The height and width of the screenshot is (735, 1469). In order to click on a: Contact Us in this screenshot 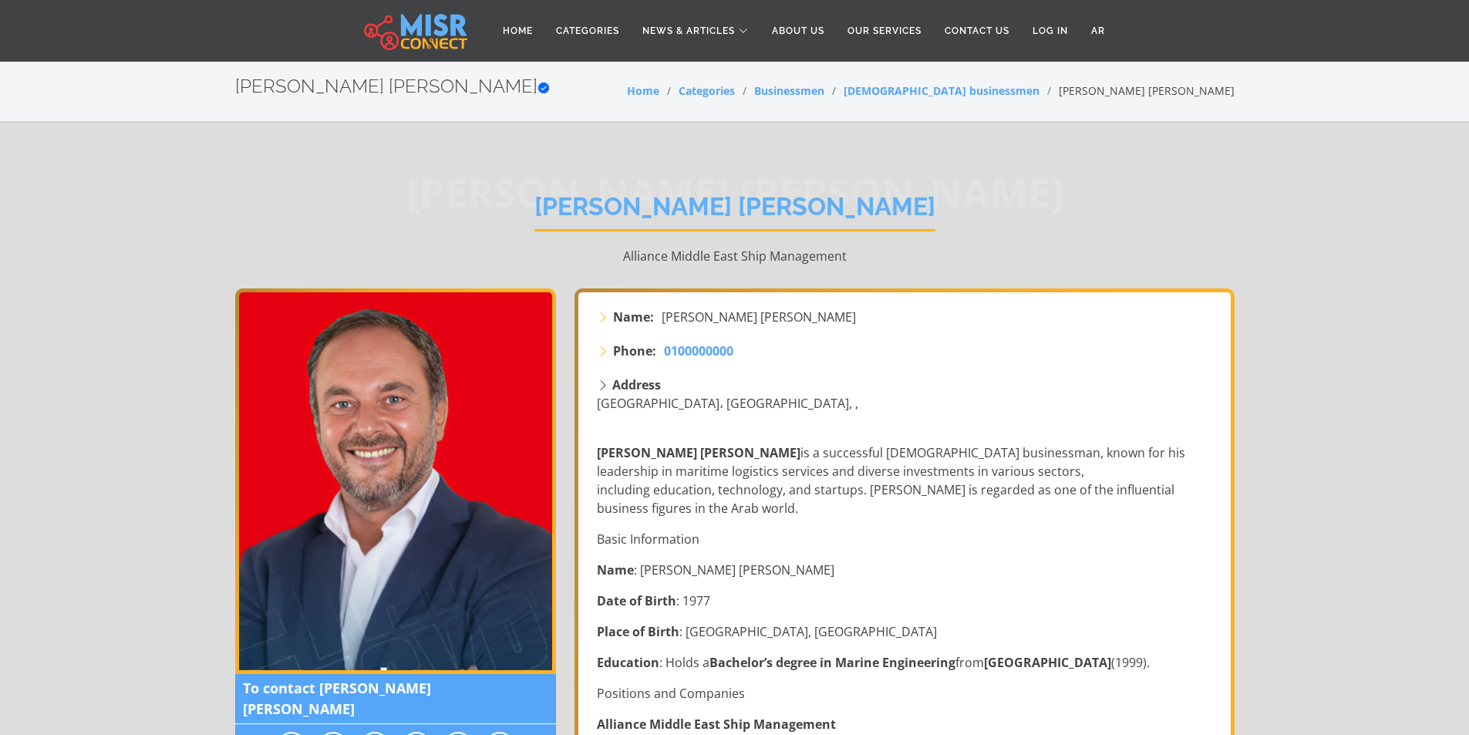, I will do `click(977, 31)`.